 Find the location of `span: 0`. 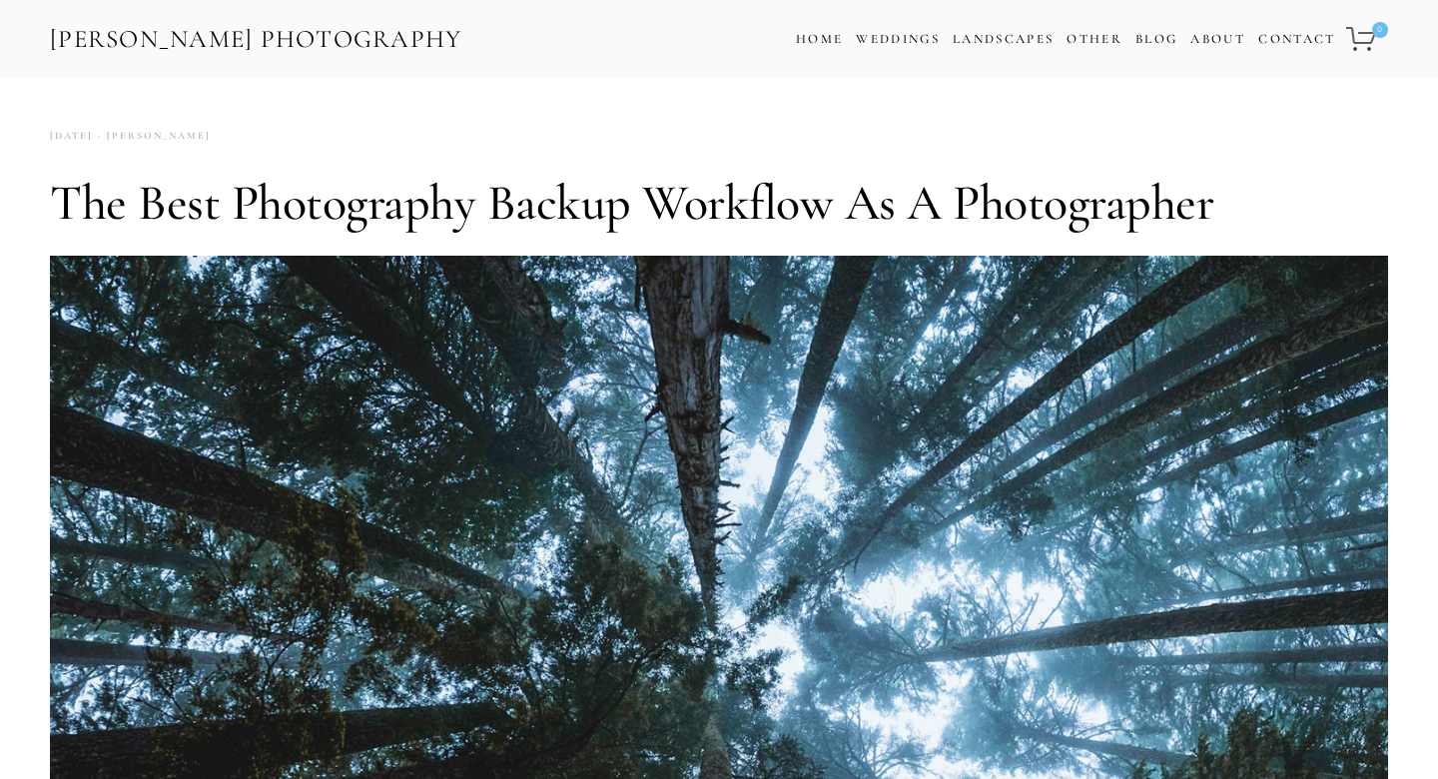

span: 0 is located at coordinates (1380, 30).